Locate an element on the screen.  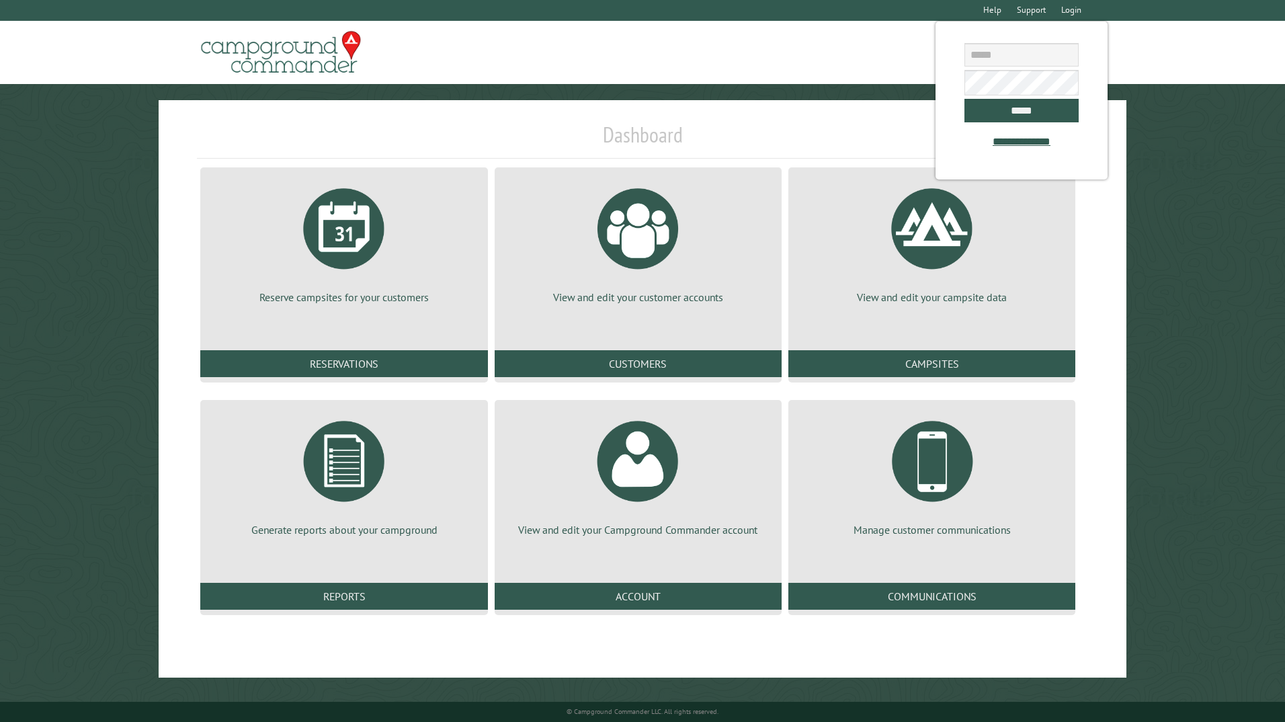
a: Reserve campsites for your customers is located at coordinates (343, 241).